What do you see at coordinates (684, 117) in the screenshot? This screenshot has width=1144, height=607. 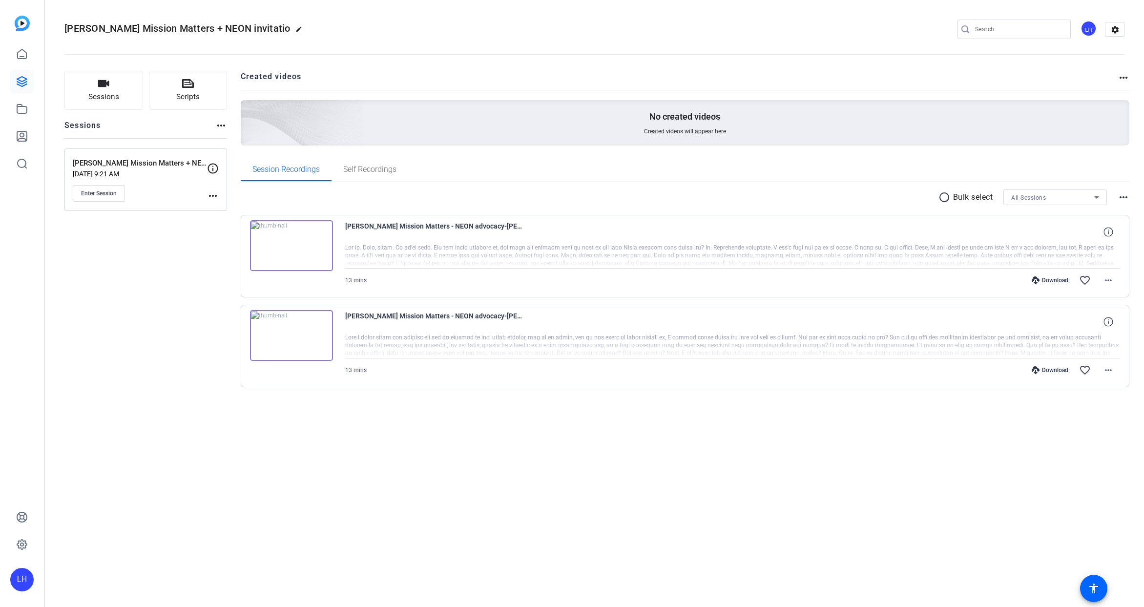 I see `p: No created videos` at bounding box center [684, 117].